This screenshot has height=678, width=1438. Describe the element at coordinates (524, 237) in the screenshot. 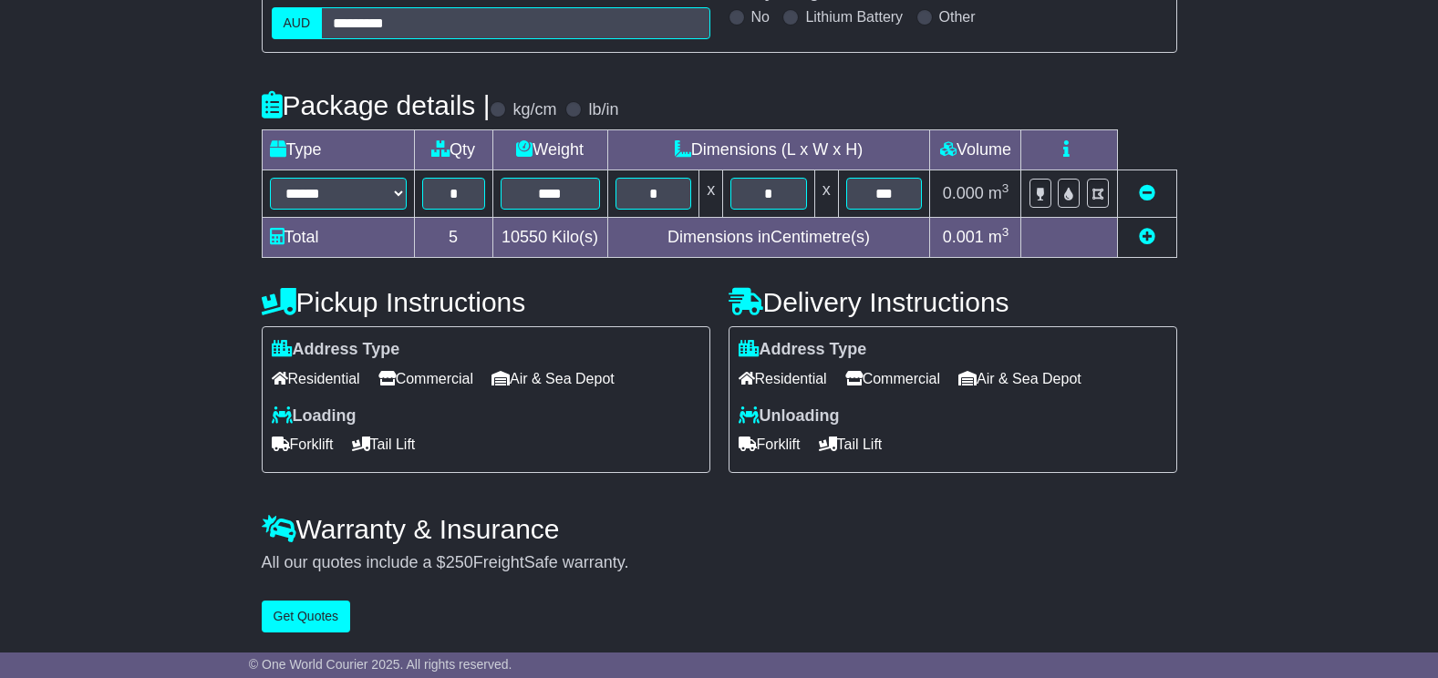

I see `span: 10550` at that location.